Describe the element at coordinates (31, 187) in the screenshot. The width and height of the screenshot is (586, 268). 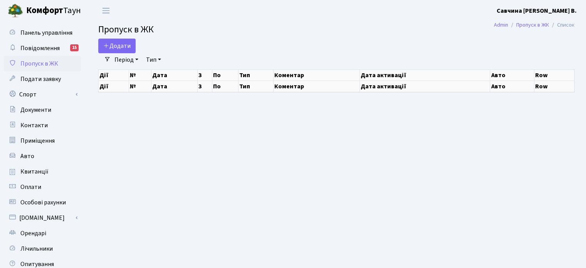
I see `span: Оплати` at that location.